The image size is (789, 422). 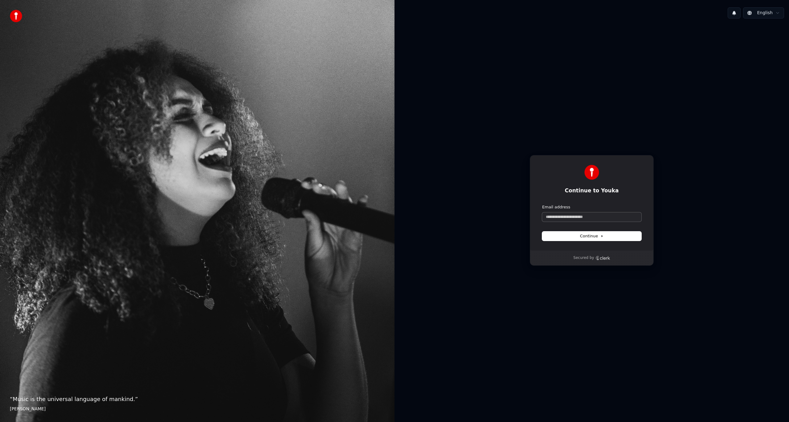 I want to click on span: Continue, so click(x=592, y=236).